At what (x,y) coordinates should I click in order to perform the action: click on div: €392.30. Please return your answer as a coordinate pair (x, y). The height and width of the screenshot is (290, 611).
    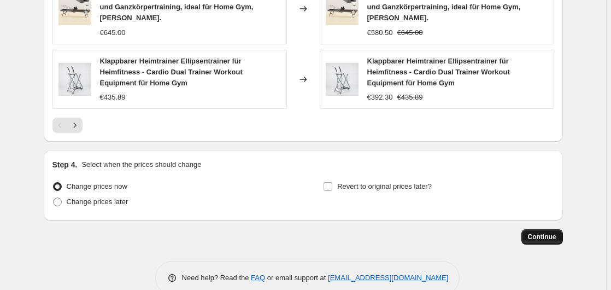
    Looking at the image, I should click on (380, 97).